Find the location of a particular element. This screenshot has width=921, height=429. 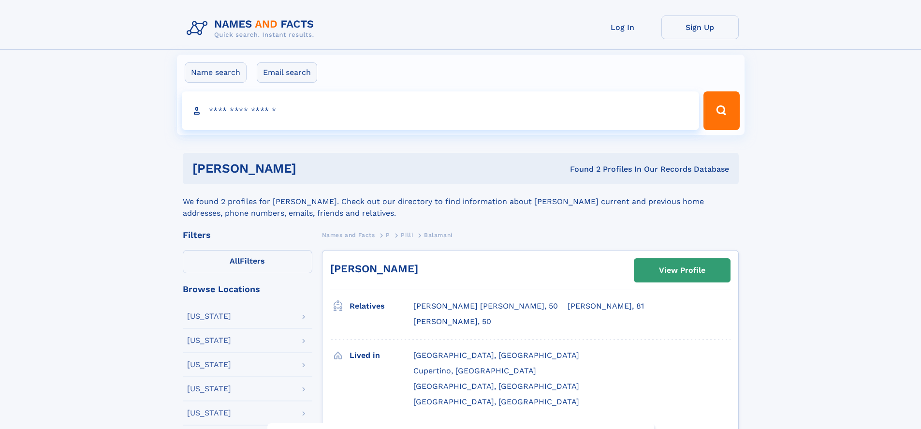

span: Balamani is located at coordinates (438, 235).